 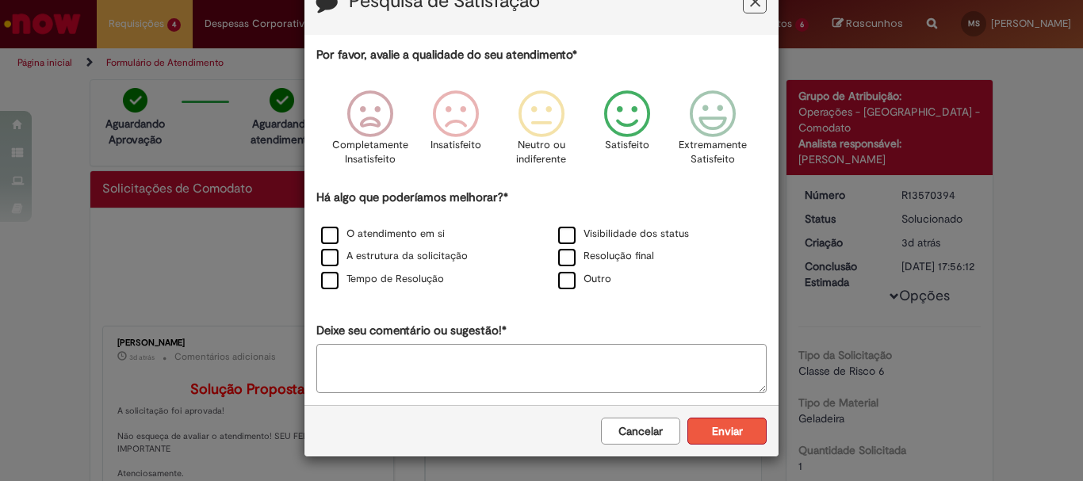 I want to click on button: Cancelar, so click(x=640, y=431).